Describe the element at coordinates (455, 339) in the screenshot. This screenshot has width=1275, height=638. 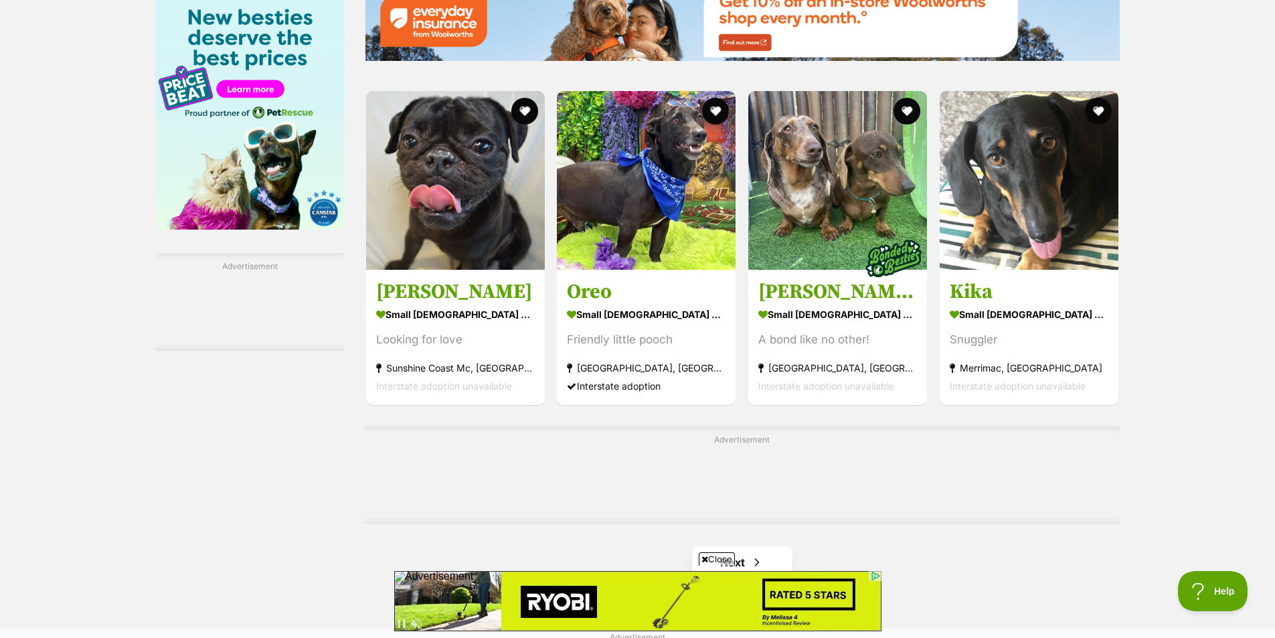
I see `div: Looking for love` at that location.